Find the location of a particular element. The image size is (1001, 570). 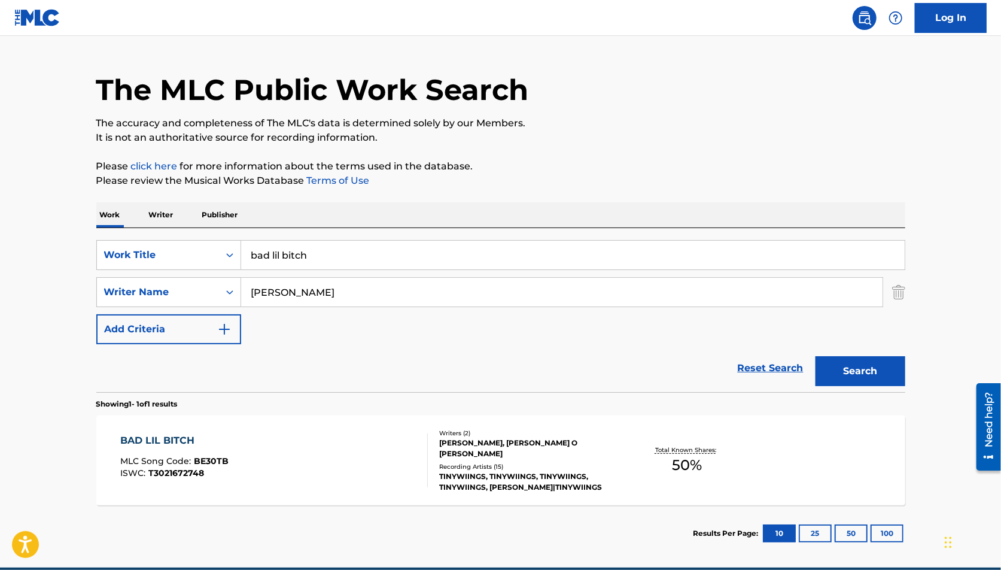

img: MLC Logo is located at coordinates (37, 17).